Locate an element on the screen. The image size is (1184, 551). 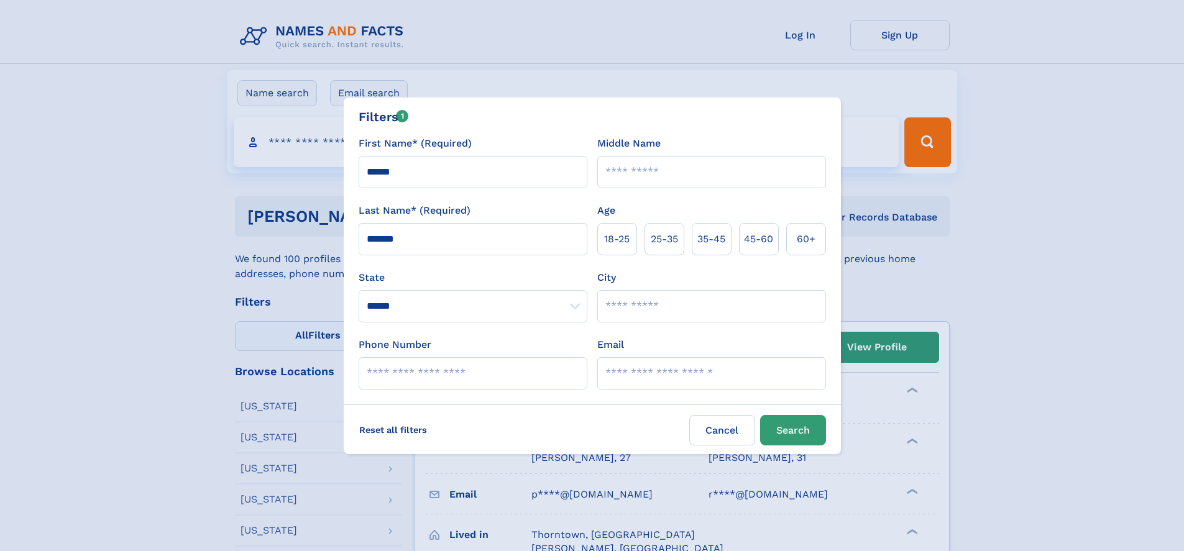
label: Middle Name is located at coordinates (629, 144).